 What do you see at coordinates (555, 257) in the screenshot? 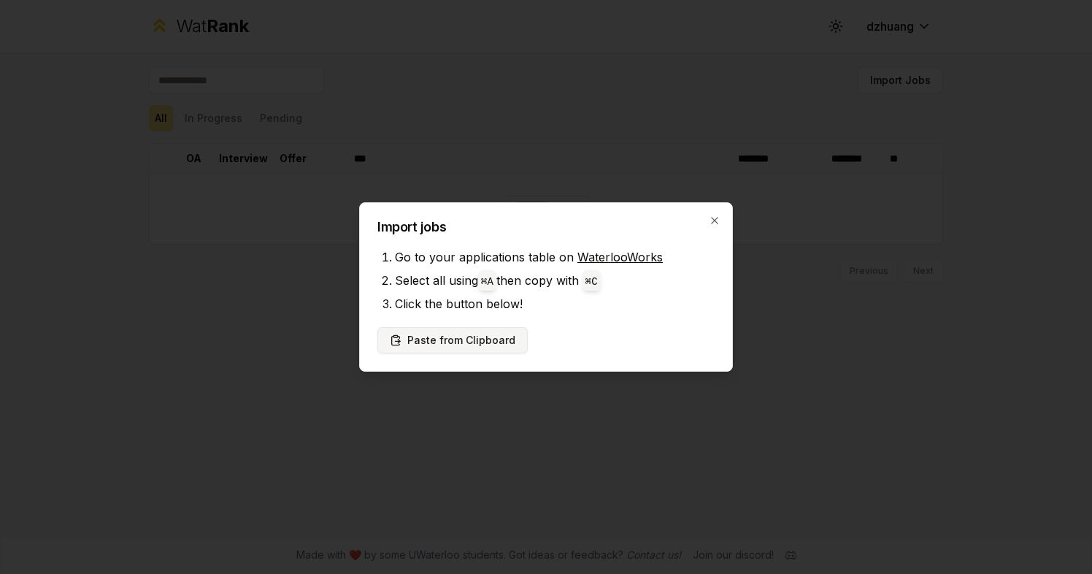
I see `li: Go to your applications table on` at bounding box center [555, 257].